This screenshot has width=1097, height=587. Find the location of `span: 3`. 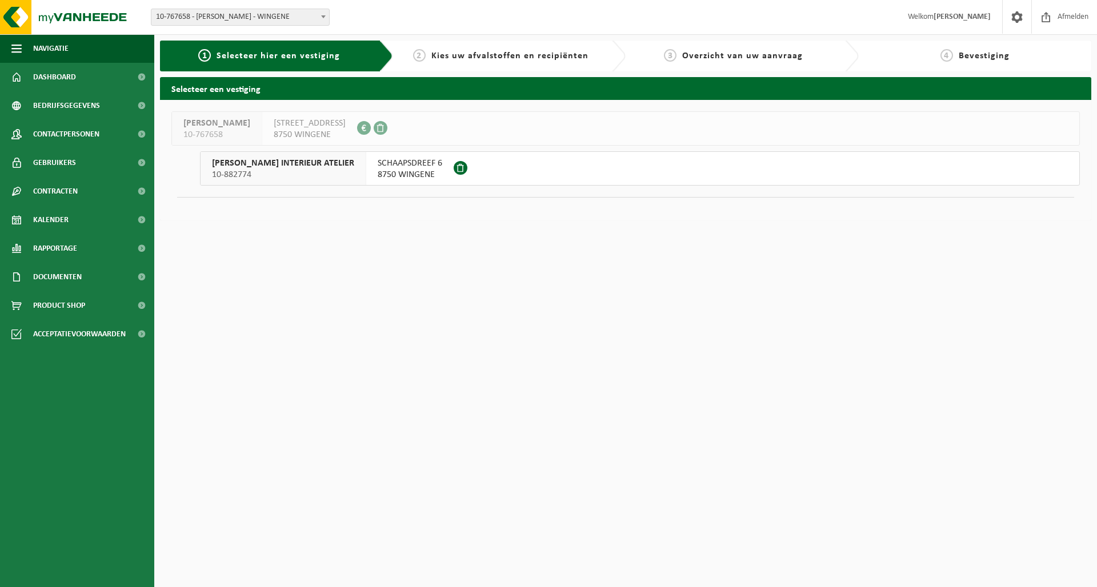

span: 3 is located at coordinates (670, 55).